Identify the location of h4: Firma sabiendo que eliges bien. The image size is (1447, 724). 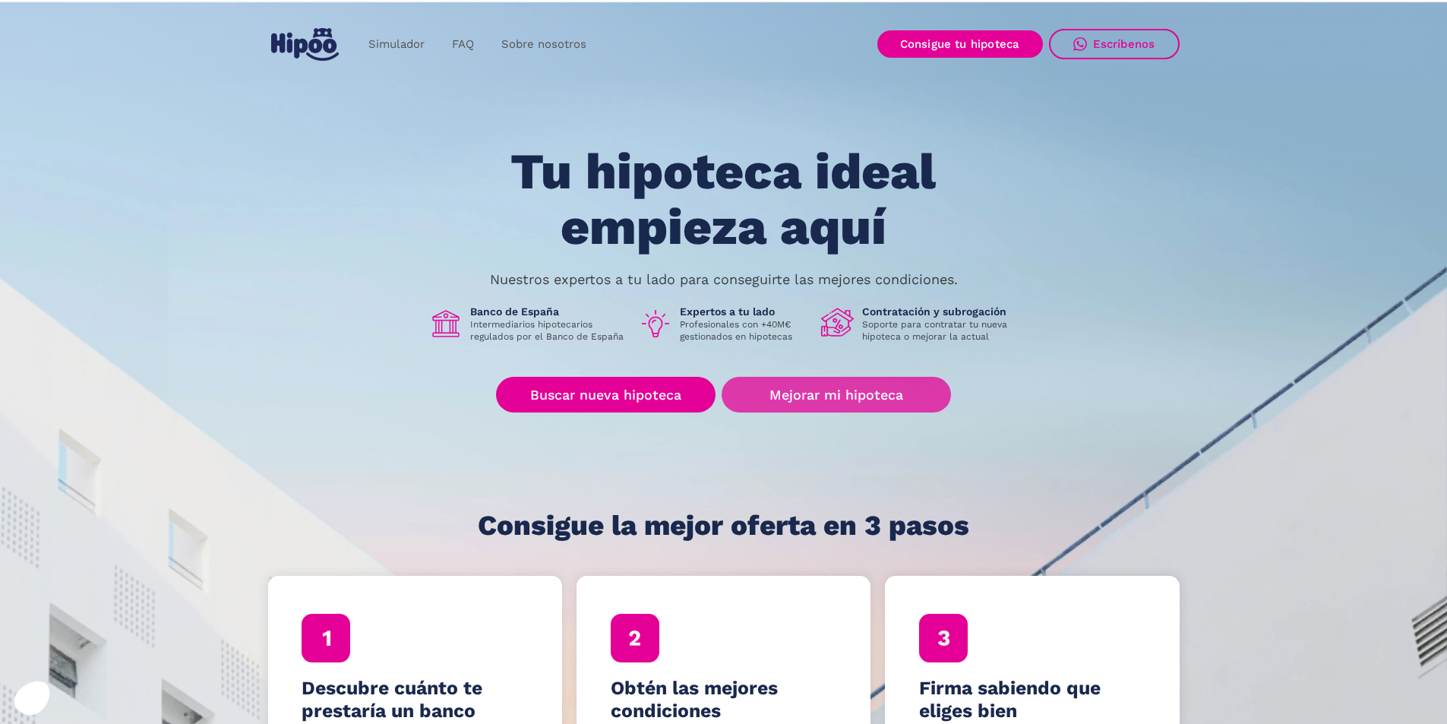
(1032, 699).